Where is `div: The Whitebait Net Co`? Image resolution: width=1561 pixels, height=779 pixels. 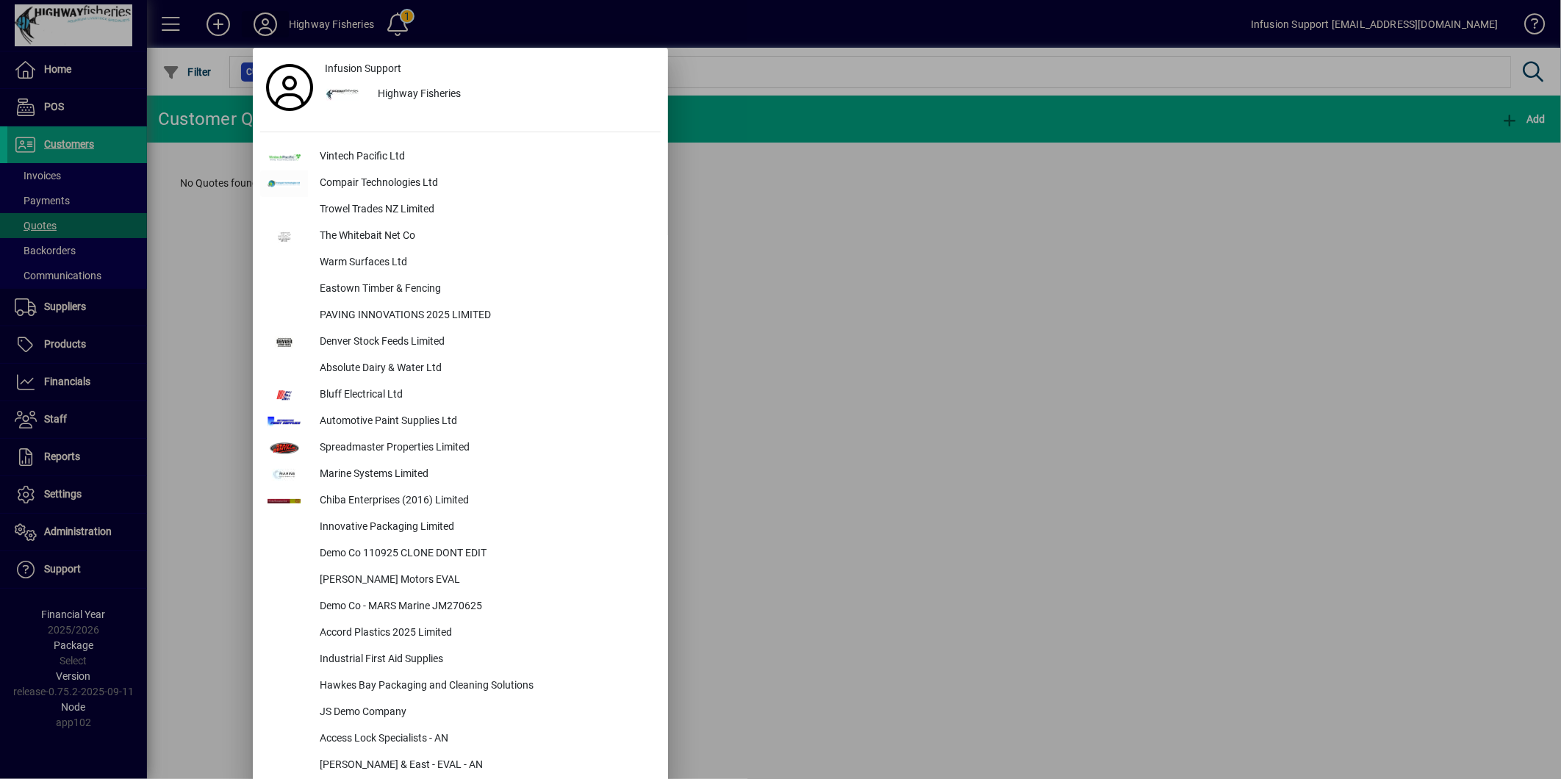
div: The Whitebait Net Co is located at coordinates (484, 237).